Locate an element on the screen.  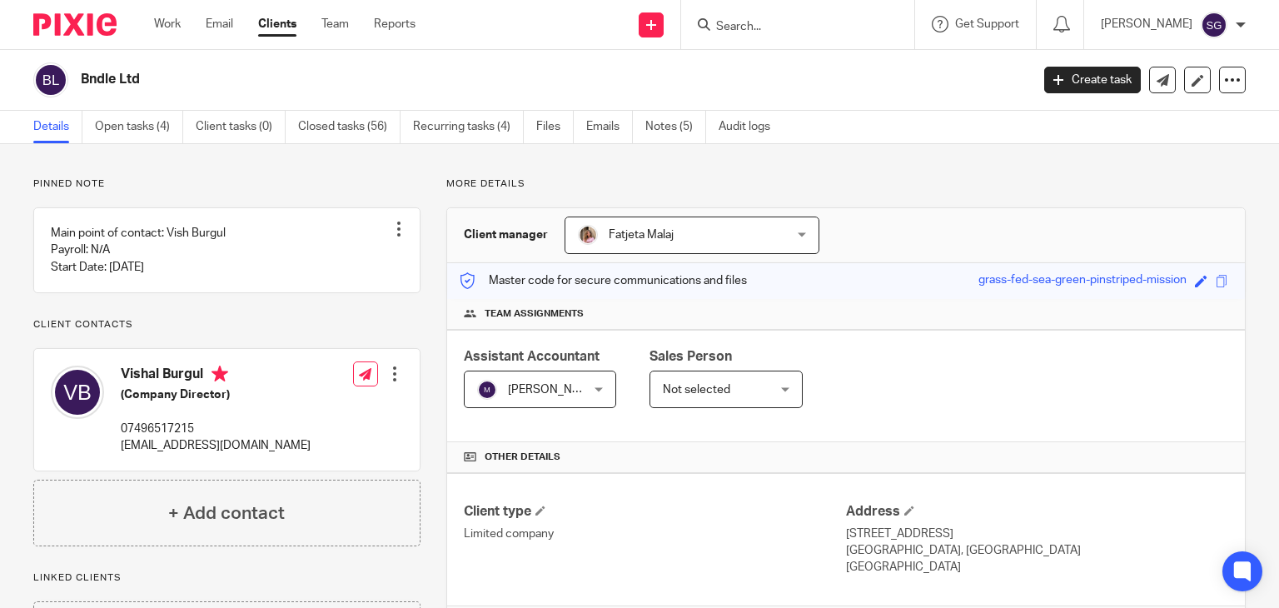
span: Assistant Accountant is located at coordinates (531, 356).